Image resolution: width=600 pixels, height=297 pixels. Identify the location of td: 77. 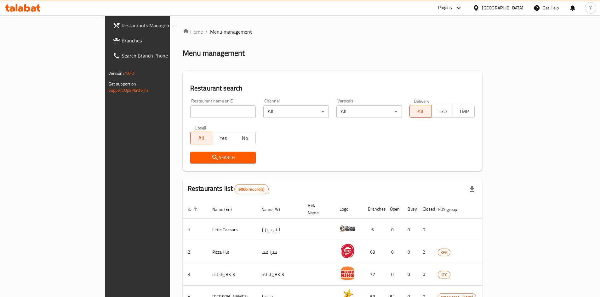
(374, 275).